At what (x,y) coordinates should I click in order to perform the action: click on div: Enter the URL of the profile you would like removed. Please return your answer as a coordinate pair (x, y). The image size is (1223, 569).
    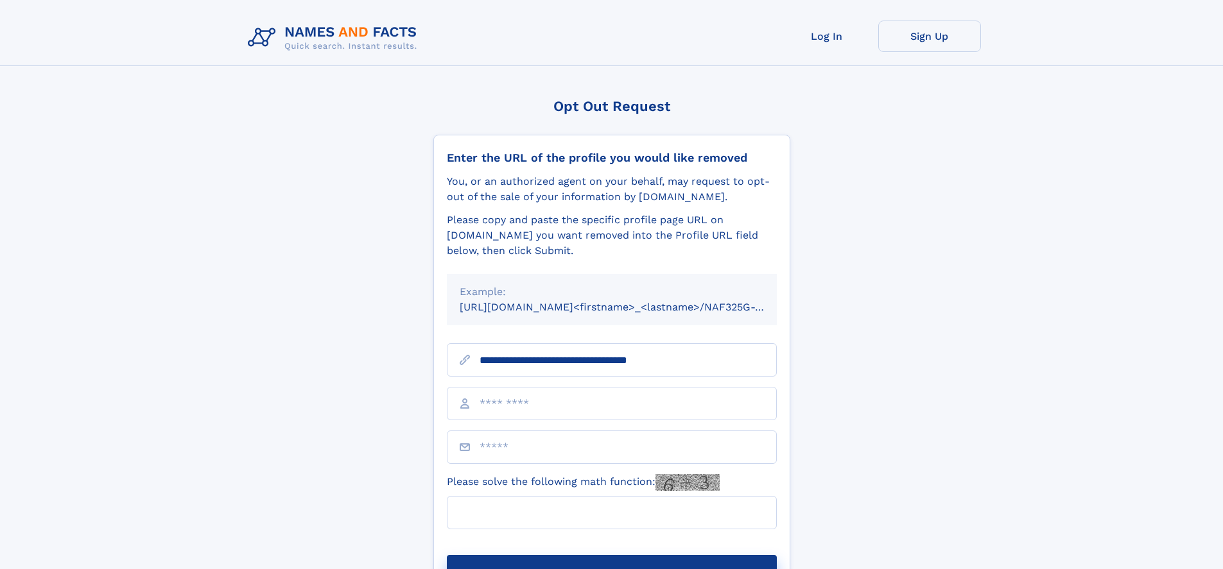
    Looking at the image, I should click on (612, 158).